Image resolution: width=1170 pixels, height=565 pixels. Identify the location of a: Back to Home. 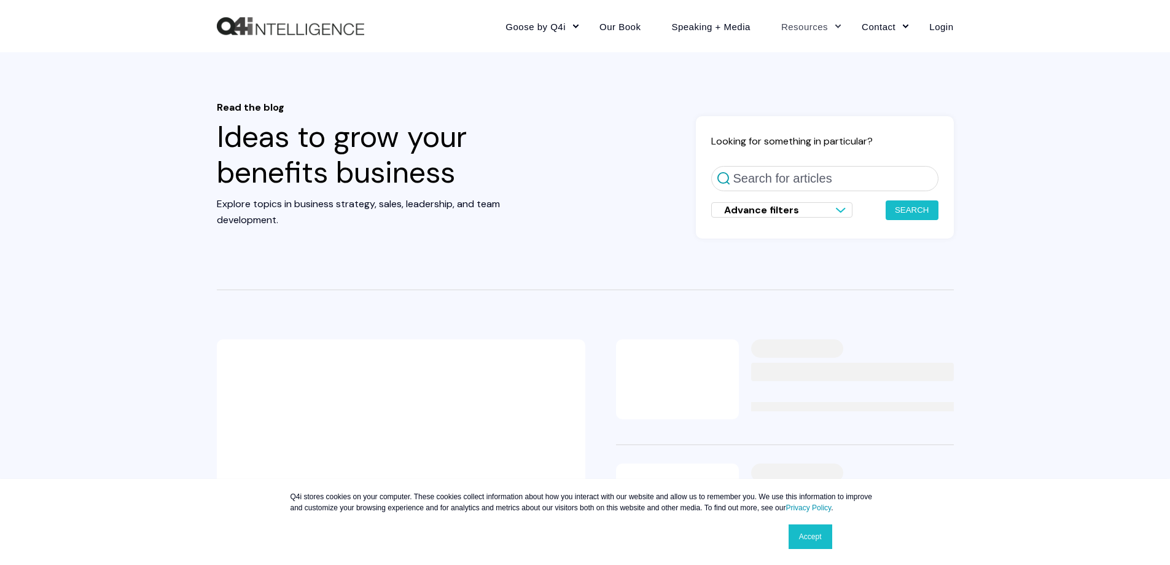
(291, 26).